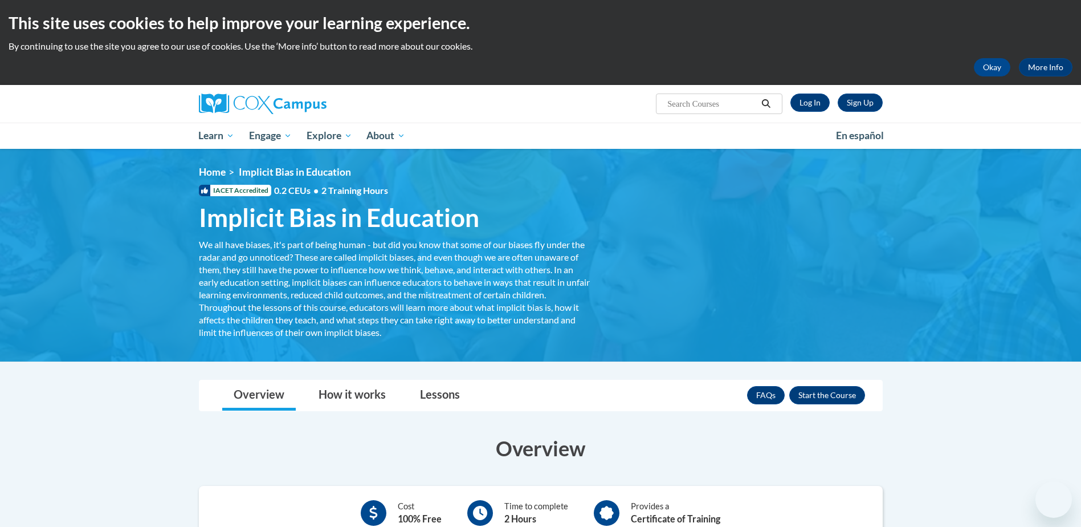  What do you see at coordinates (212, 172) in the screenshot?
I see `a: Home` at bounding box center [212, 172].